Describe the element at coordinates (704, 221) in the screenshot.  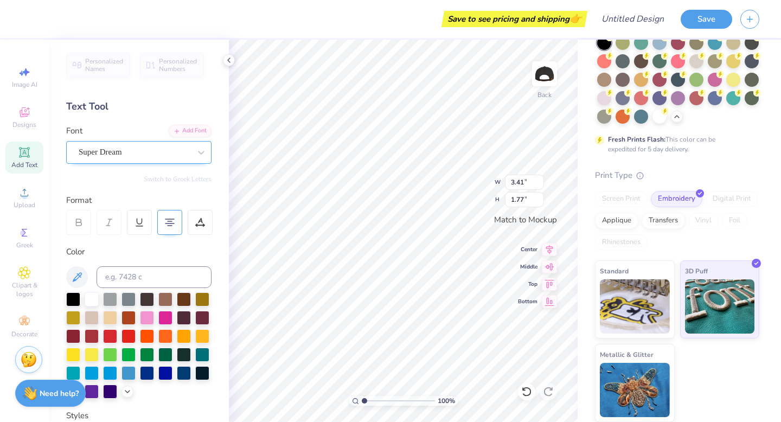
I see `div: Vinyl` at that location.